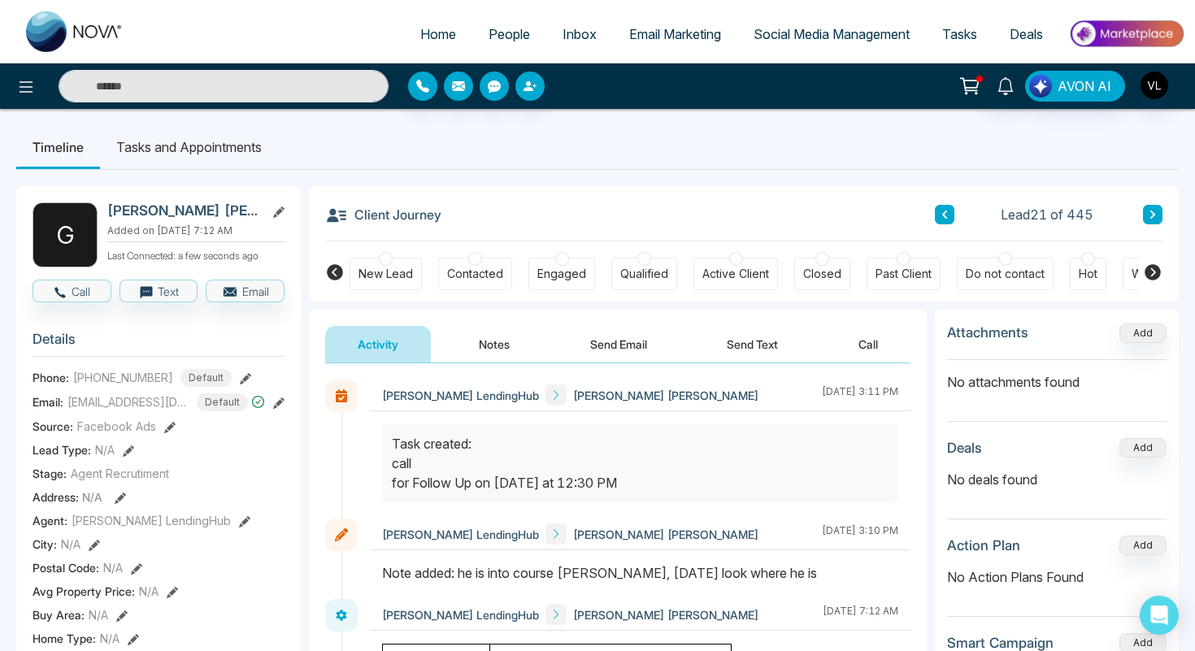  What do you see at coordinates (904, 274) in the screenshot?
I see `div: Past Client` at bounding box center [904, 274].